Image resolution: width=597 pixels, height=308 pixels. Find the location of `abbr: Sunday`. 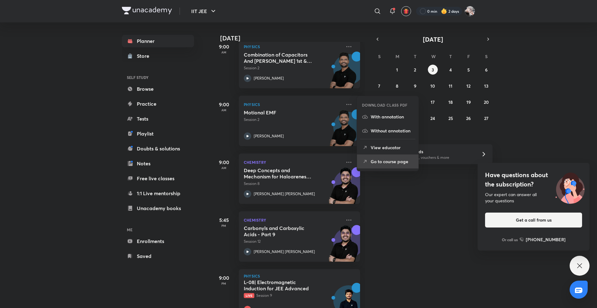

abbr: Sunday is located at coordinates (379, 56).